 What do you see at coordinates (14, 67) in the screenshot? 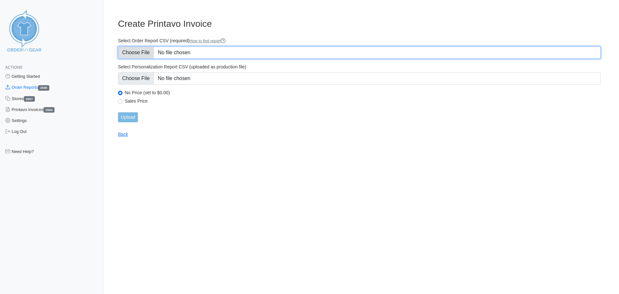
I see `span: Actions` at bounding box center [14, 67].